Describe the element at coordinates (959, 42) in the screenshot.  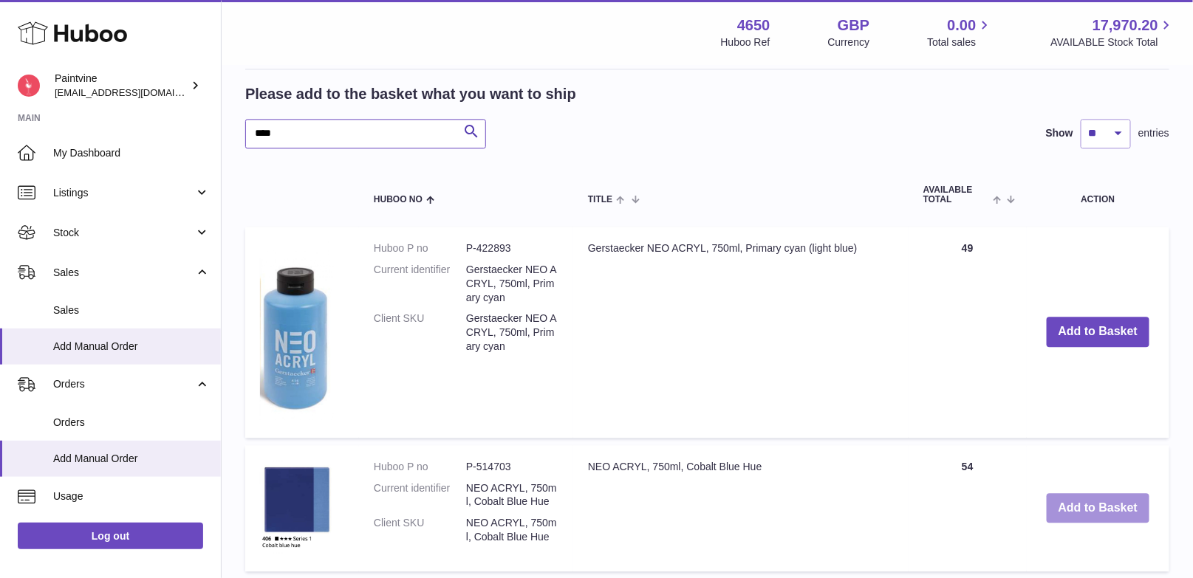
I see `span: Total sales` at that location.